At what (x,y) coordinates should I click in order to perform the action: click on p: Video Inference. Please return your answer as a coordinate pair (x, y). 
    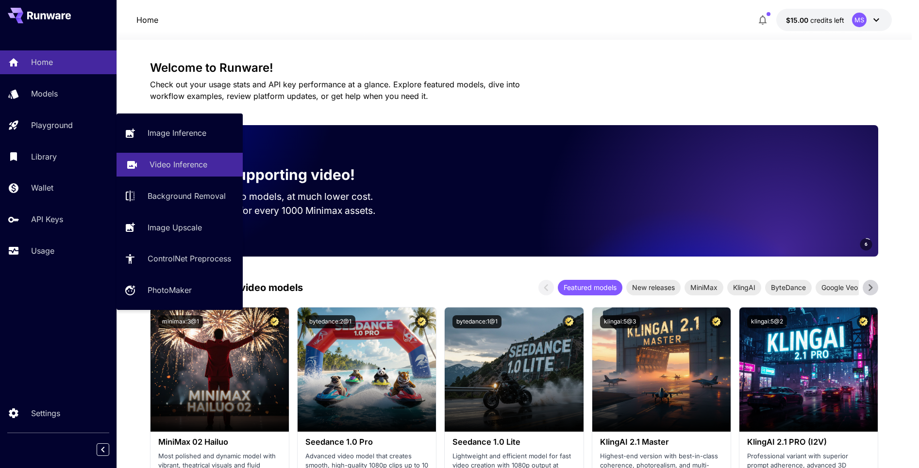
    Looking at the image, I should click on (178, 165).